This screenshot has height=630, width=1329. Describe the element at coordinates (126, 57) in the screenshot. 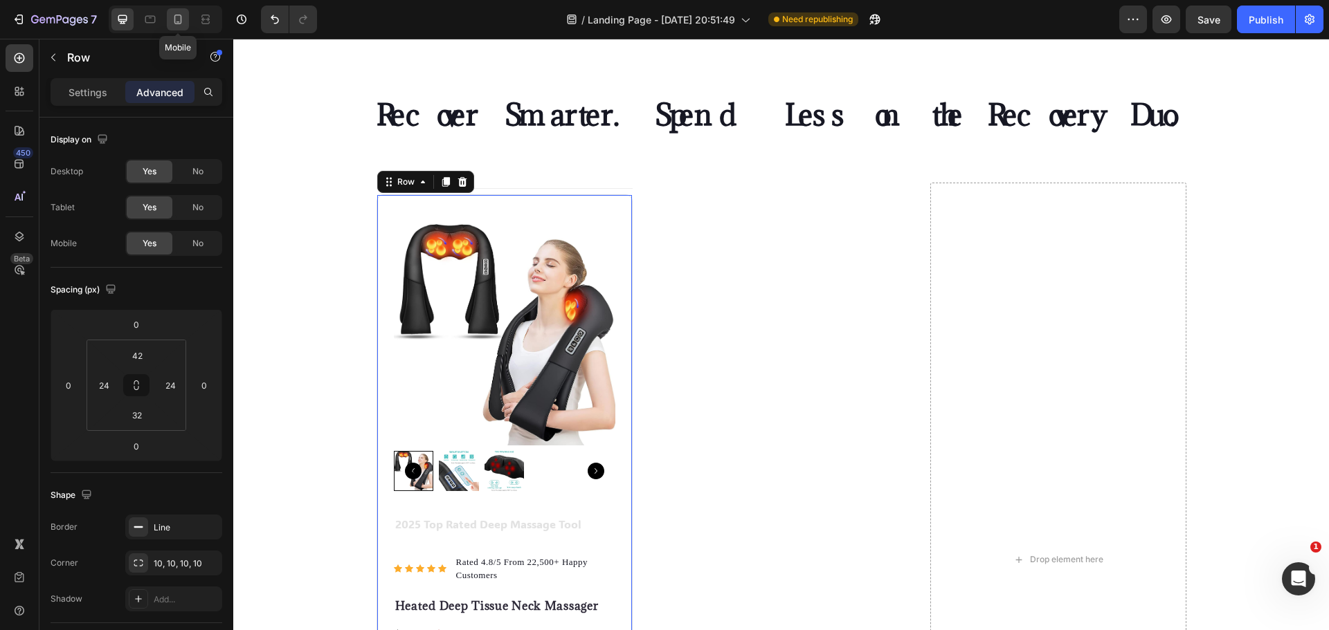

I see `p: Row` at that location.